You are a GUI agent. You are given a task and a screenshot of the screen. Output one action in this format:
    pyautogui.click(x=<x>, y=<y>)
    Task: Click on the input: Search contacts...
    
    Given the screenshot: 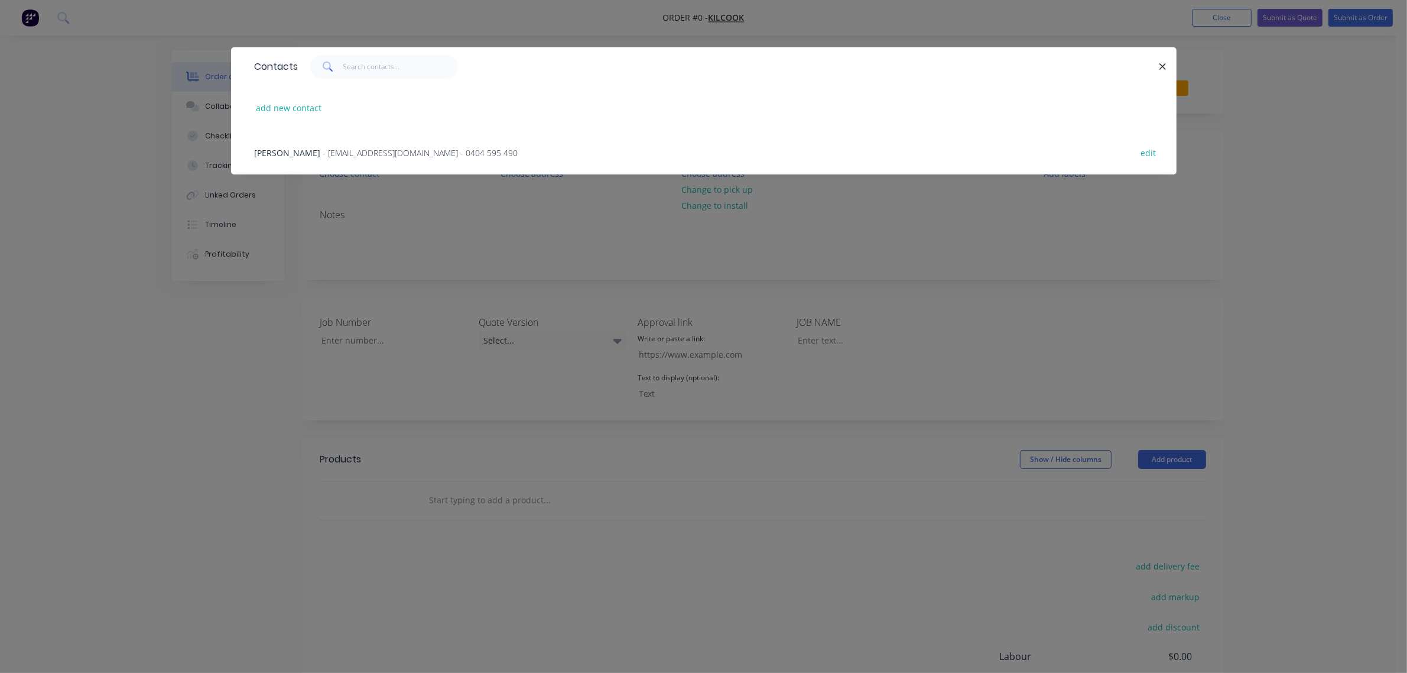 What is the action you would take?
    pyautogui.click(x=400, y=67)
    